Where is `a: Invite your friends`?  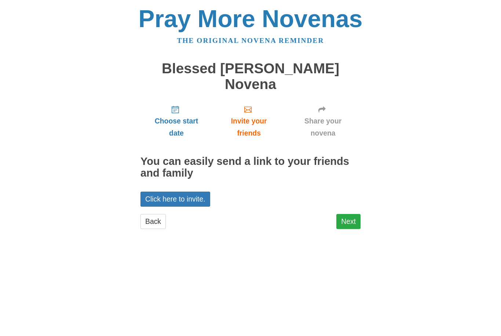 a: Invite your friends is located at coordinates (249, 121).